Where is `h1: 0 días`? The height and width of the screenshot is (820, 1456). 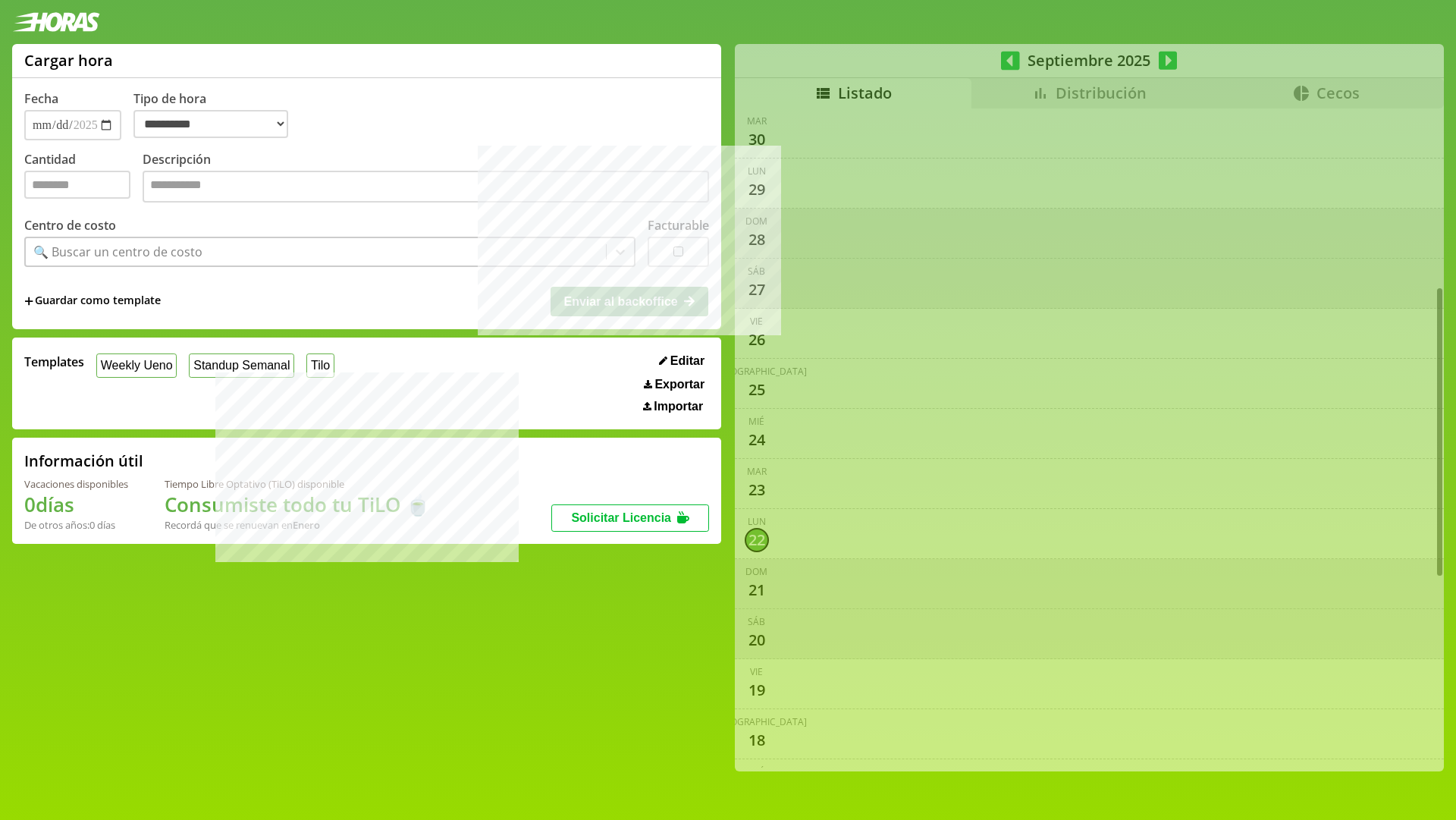
h1: 0 días is located at coordinates (76, 505).